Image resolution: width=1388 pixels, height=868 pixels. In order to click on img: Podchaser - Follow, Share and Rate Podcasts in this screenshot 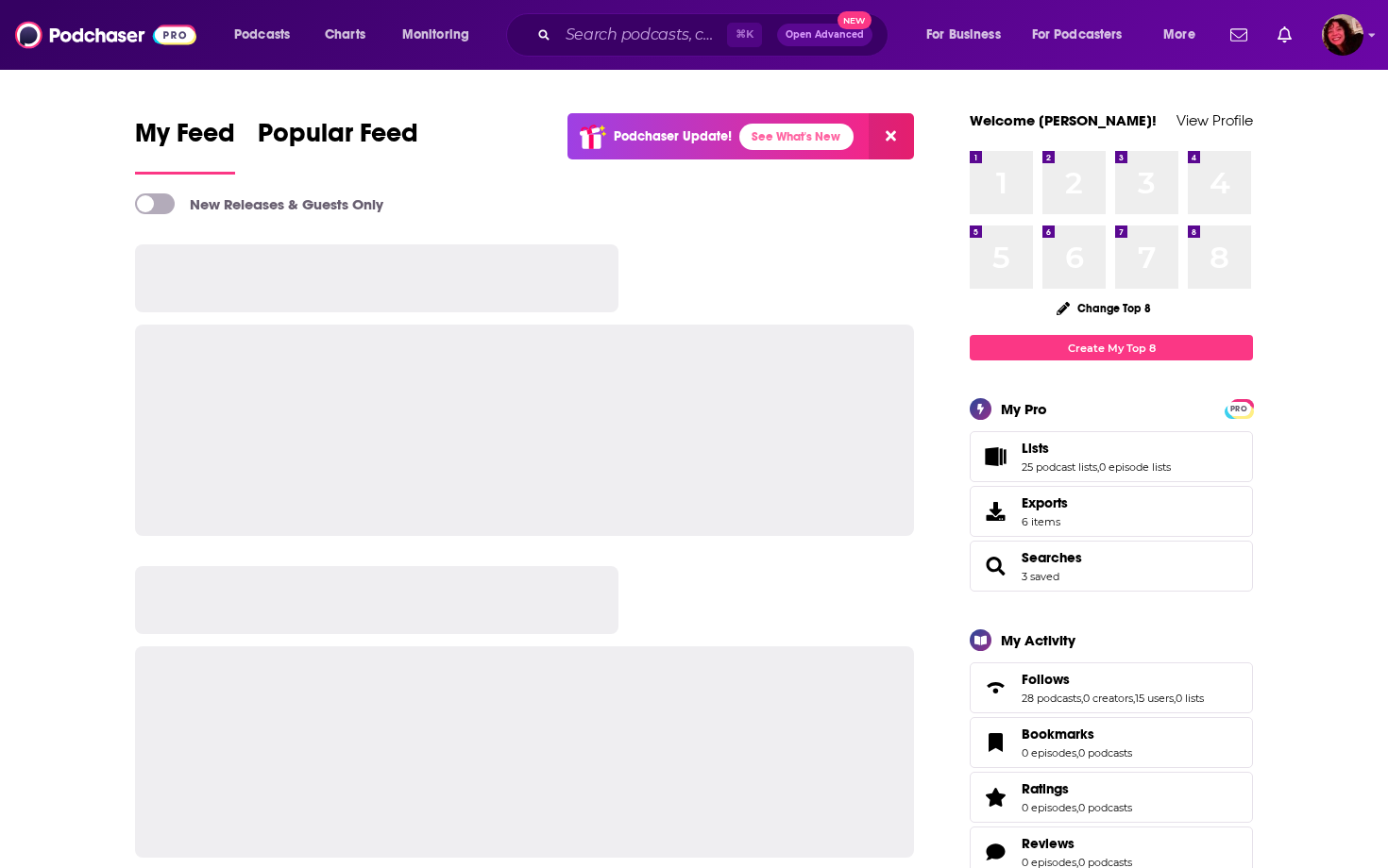, I will do `click(105, 35)`.